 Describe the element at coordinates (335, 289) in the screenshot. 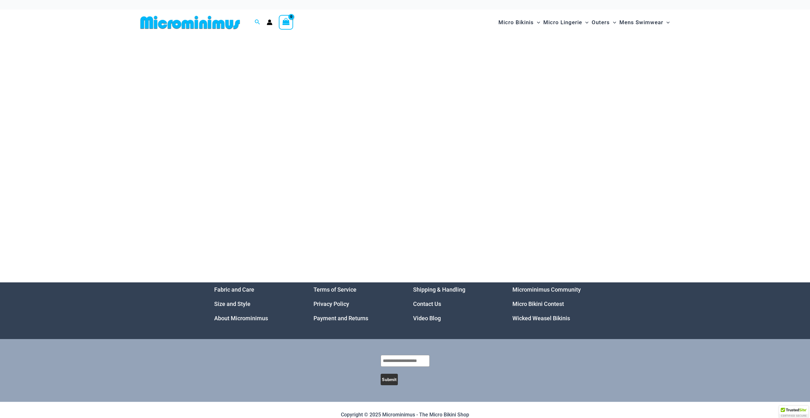

I see `a: Terms of Service` at that location.